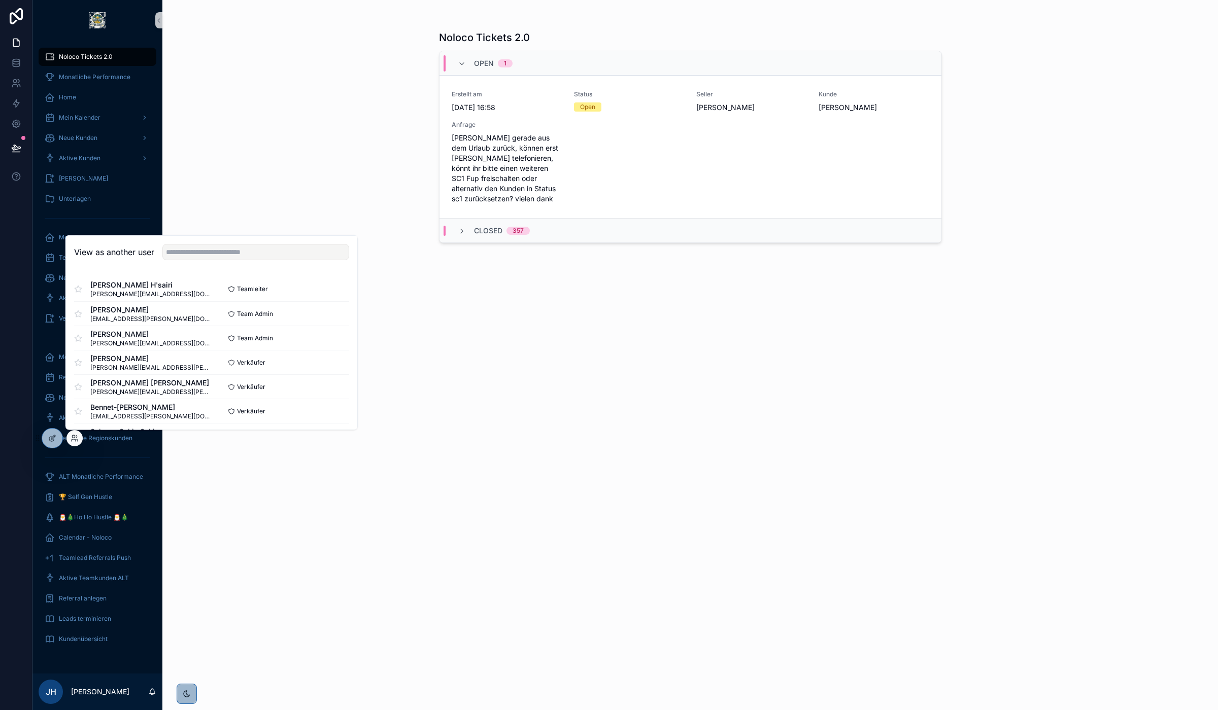  Describe the element at coordinates (81, 258) in the screenshot. I see `span: Team Kalender` at that location.